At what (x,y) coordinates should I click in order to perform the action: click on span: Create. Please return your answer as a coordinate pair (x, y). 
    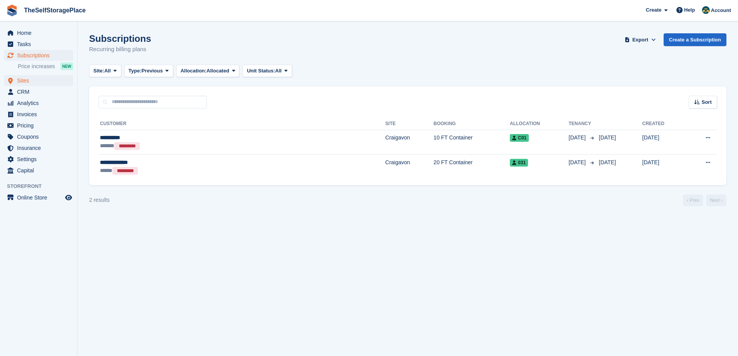
    Looking at the image, I should click on (654, 10).